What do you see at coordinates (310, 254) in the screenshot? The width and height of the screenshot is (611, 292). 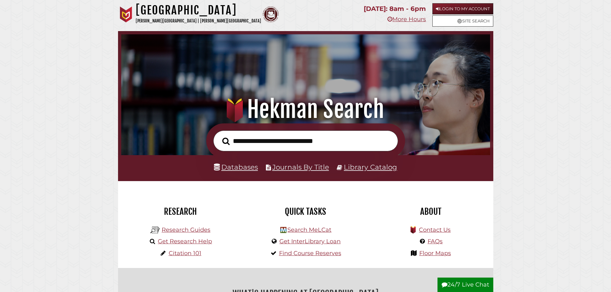 I see `a: Find Course Reserves` at bounding box center [310, 254].